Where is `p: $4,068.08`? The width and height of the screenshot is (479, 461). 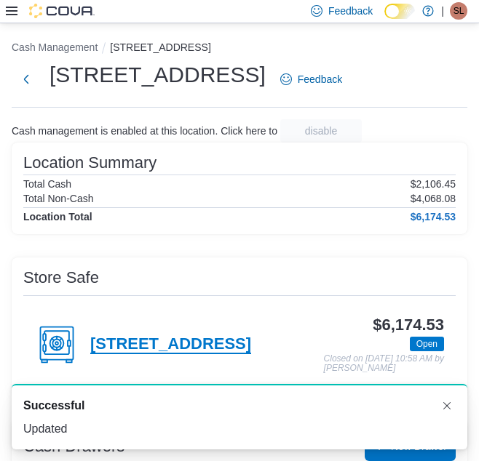
p: $4,068.08 is located at coordinates (433, 199).